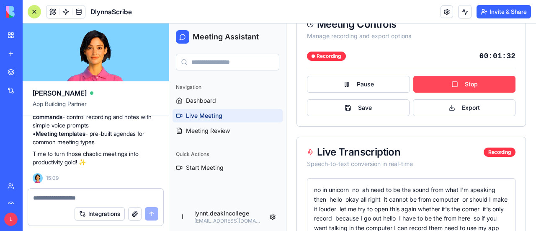  What do you see at coordinates (242, 140) in the screenshot?
I see `div: Speech-to-text conversion in real-time` at bounding box center [242, 140].